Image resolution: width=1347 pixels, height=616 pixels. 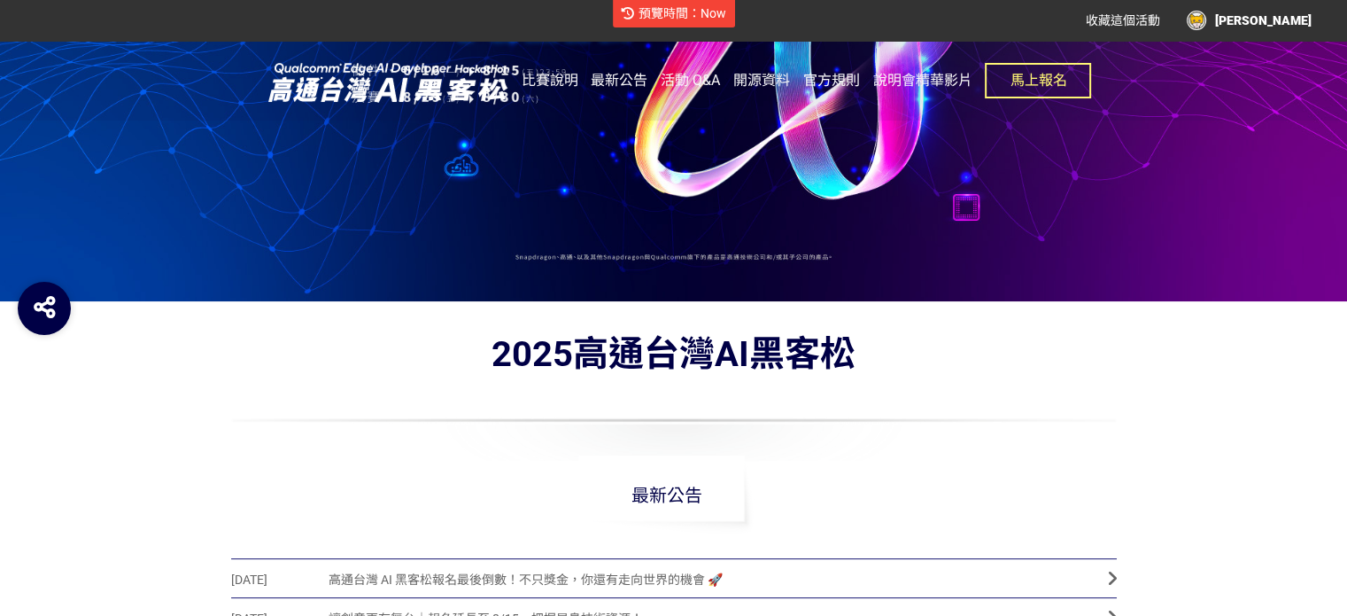 What do you see at coordinates (832, 81) in the screenshot?
I see `a: 官方規則` at bounding box center [832, 81].